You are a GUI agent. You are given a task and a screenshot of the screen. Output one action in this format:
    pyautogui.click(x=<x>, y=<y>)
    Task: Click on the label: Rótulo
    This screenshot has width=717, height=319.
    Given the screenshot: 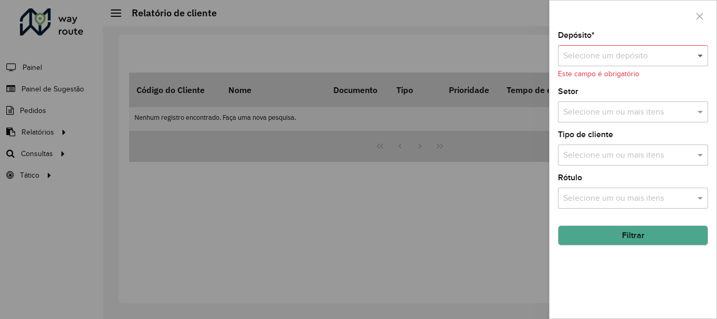 What is the action you would take?
    pyautogui.click(x=570, y=178)
    